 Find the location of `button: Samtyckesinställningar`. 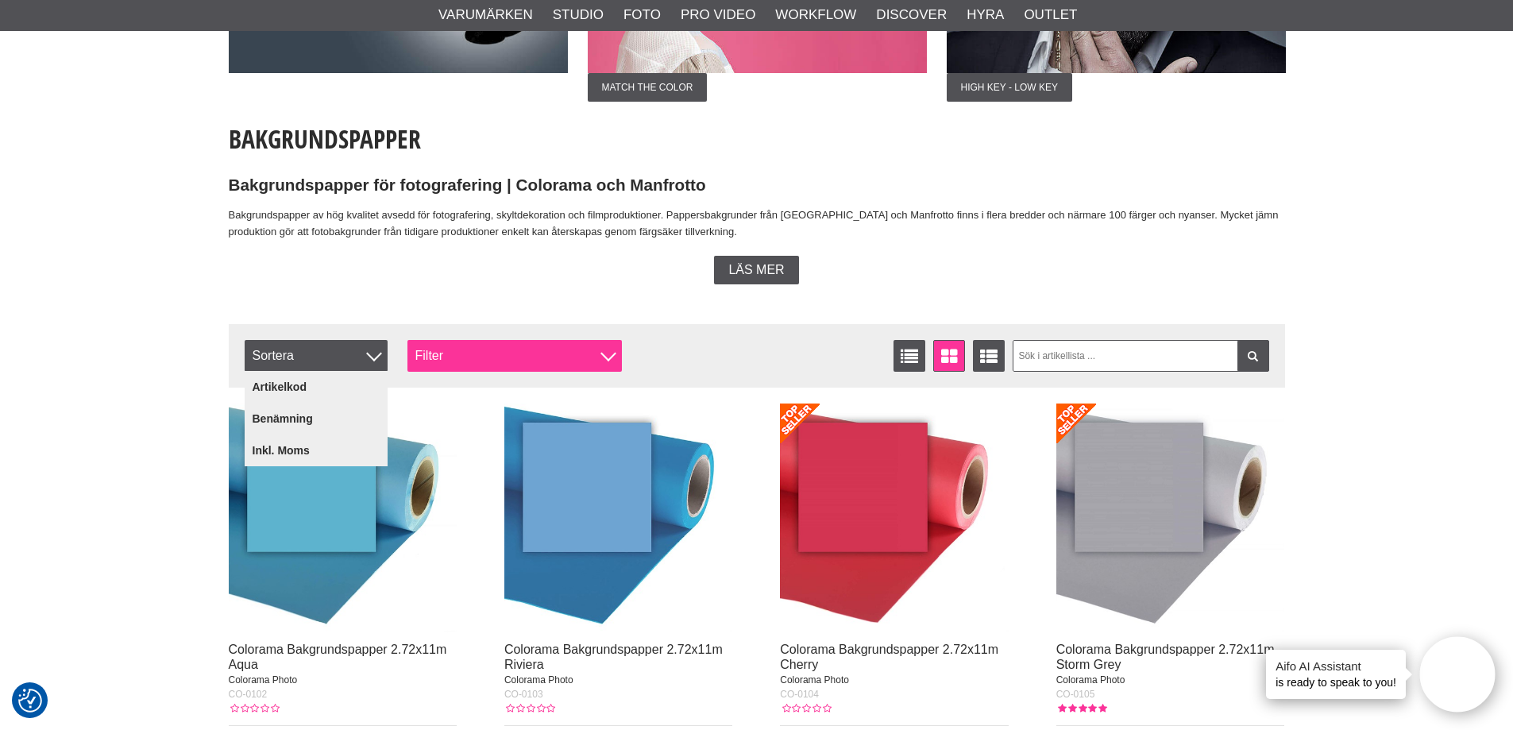

button: Samtyckesinställningar is located at coordinates (30, 701).